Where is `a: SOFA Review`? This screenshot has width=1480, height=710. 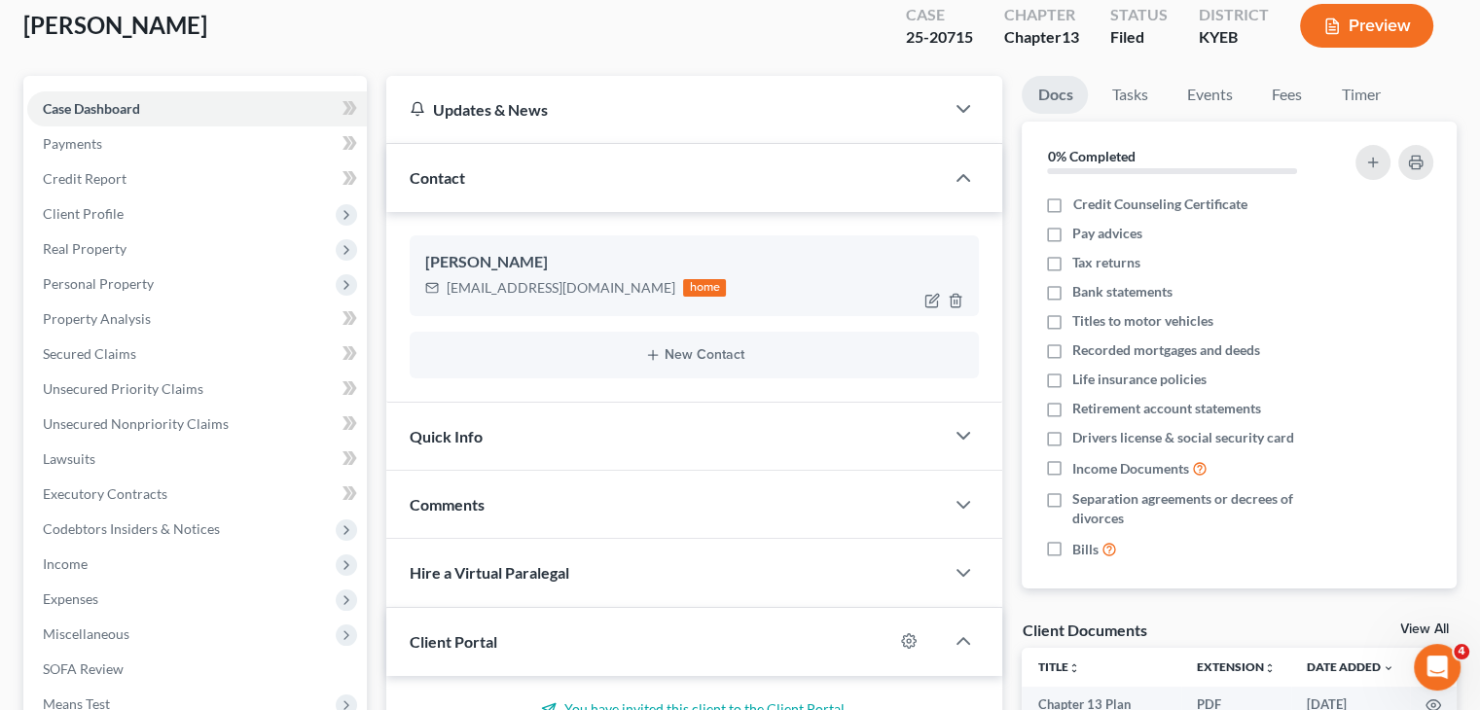
a: SOFA Review is located at coordinates (197, 669).